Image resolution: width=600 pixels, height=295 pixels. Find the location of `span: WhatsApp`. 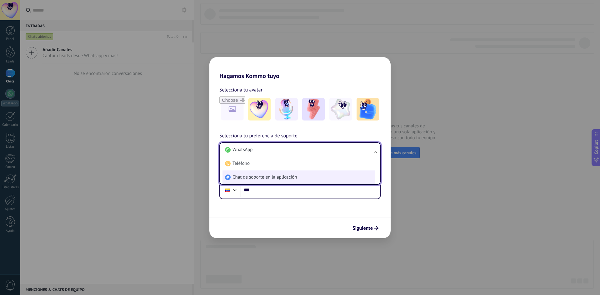

span: WhatsApp is located at coordinates (243, 150).